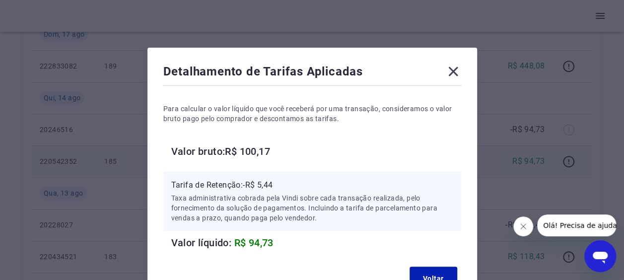 The image size is (624, 280). I want to click on h6: Valor líquido:, so click(316, 243).